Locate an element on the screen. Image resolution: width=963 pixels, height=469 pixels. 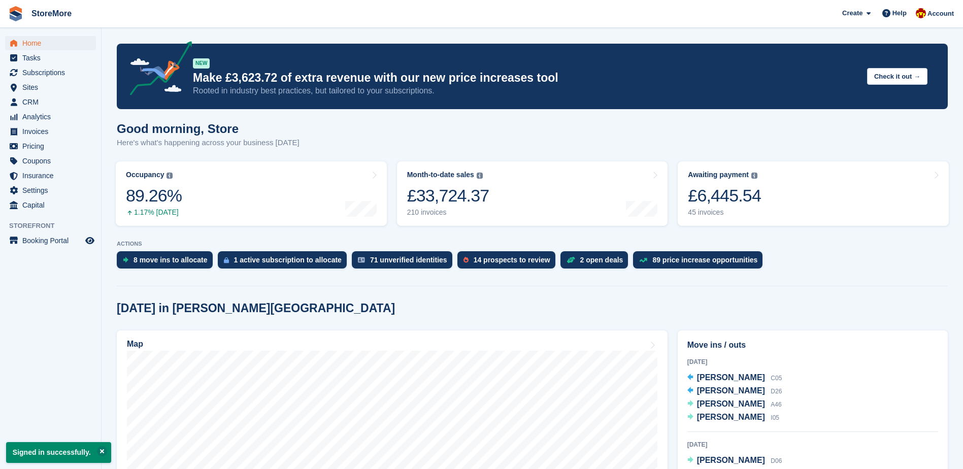
img: move_ins_to_allocate_icon-fdf77a2bb77ea45bf5b3d319d69a93e2d87916cf1d5bf7949dd705db3b84f3ca.svg is located at coordinates (125, 260).